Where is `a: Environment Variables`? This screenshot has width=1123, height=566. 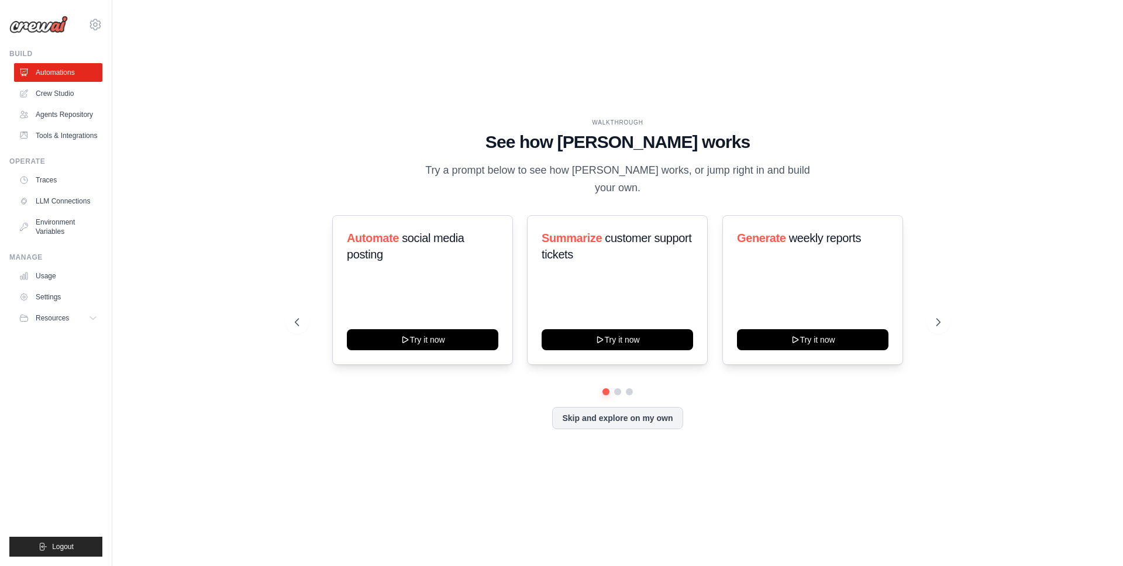 a: Environment Variables is located at coordinates (58, 227).